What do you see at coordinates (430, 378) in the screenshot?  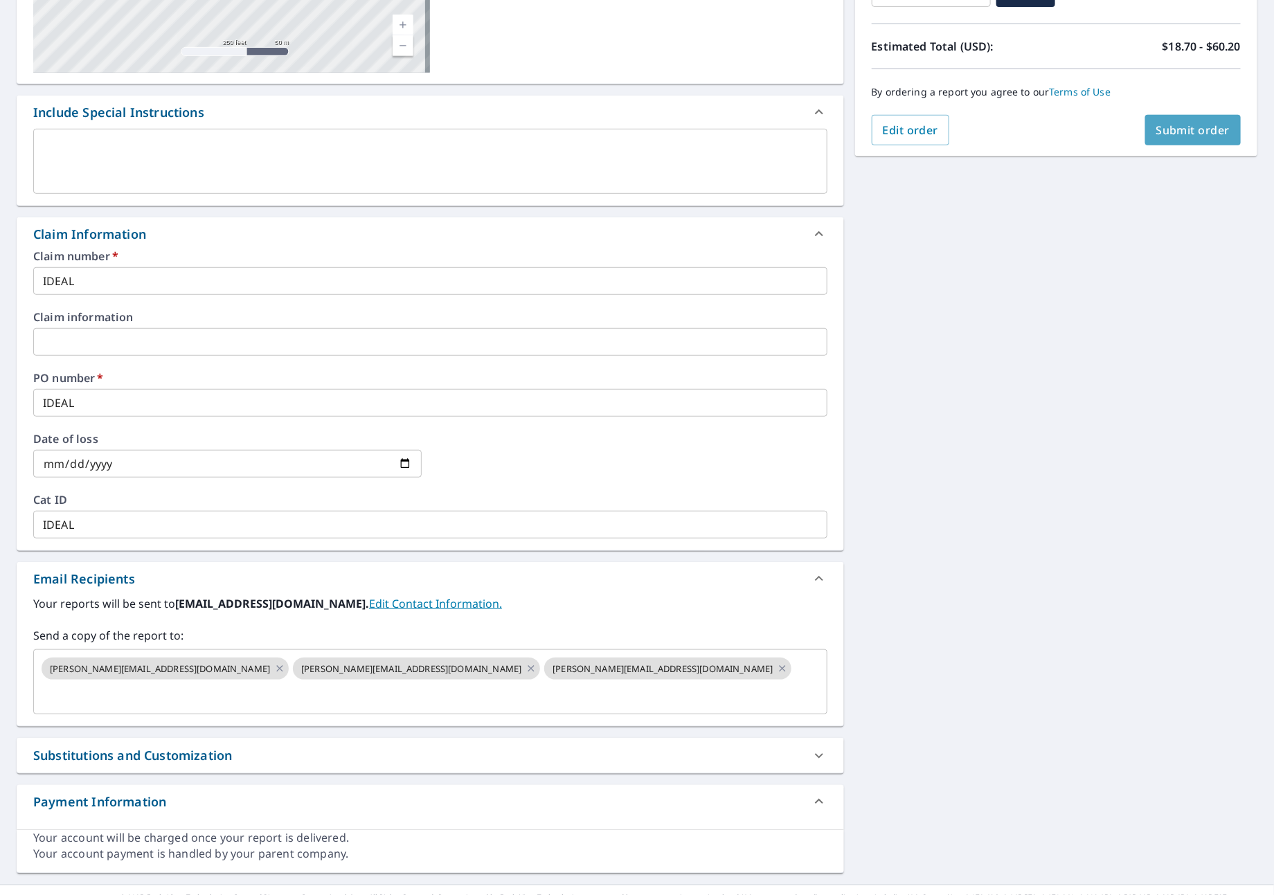 I see `label: PO number` at bounding box center [430, 378].